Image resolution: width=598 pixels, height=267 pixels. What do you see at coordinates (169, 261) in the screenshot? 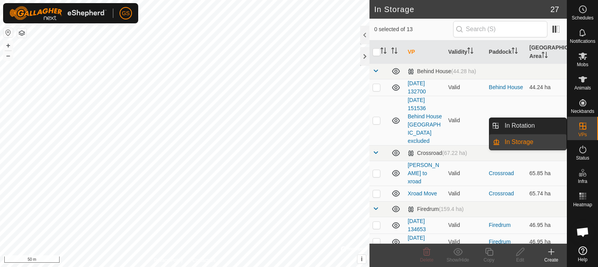
I see `a: Privacy Policy` at bounding box center [169, 261].